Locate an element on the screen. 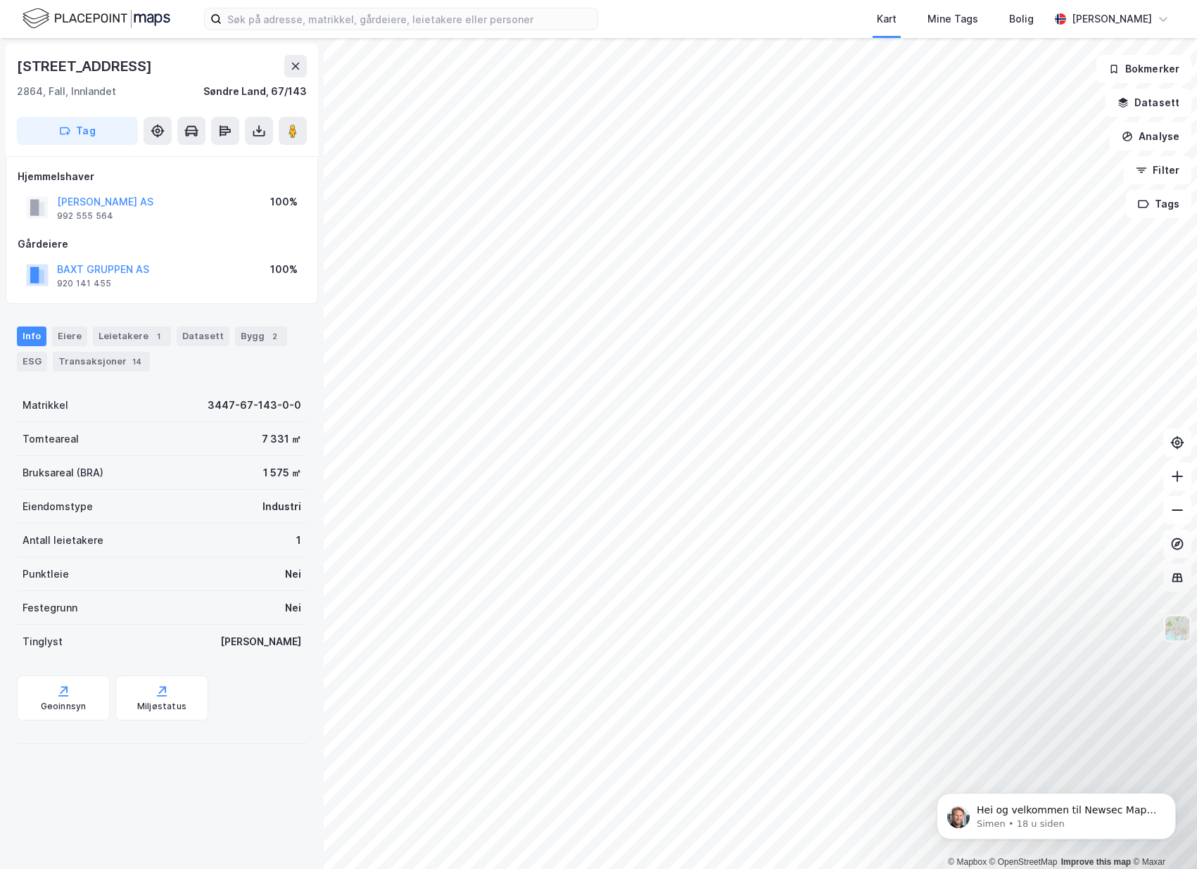 The image size is (1197, 869). div: Tomteareal is located at coordinates (51, 439).